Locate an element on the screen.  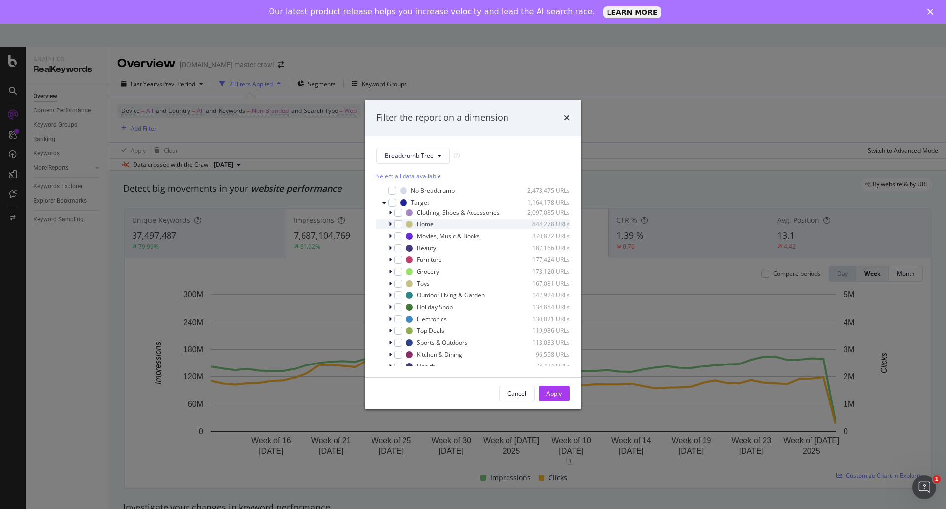
div: 130,021 URLs is located at coordinates (545, 318).